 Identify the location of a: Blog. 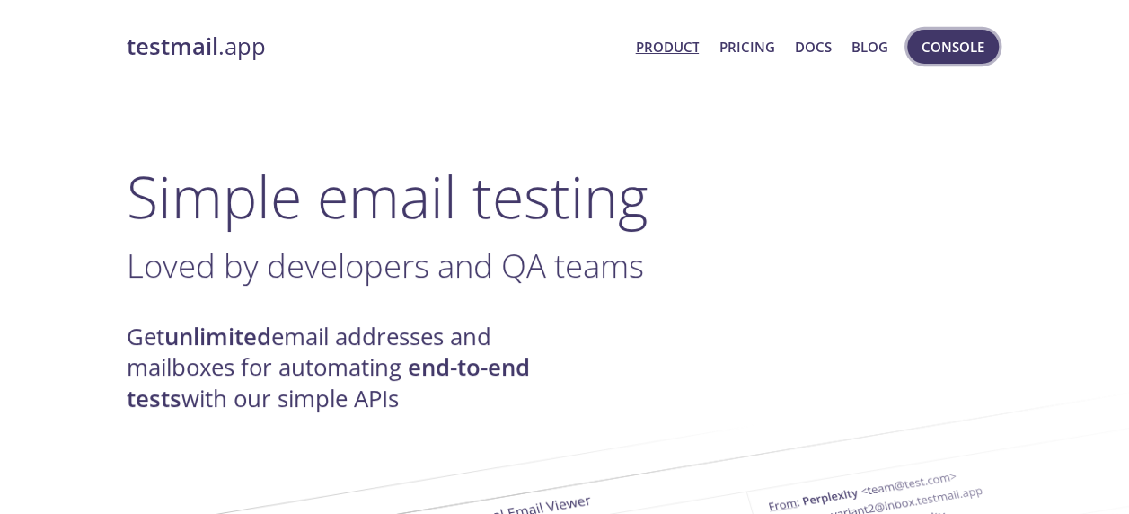
(869, 47).